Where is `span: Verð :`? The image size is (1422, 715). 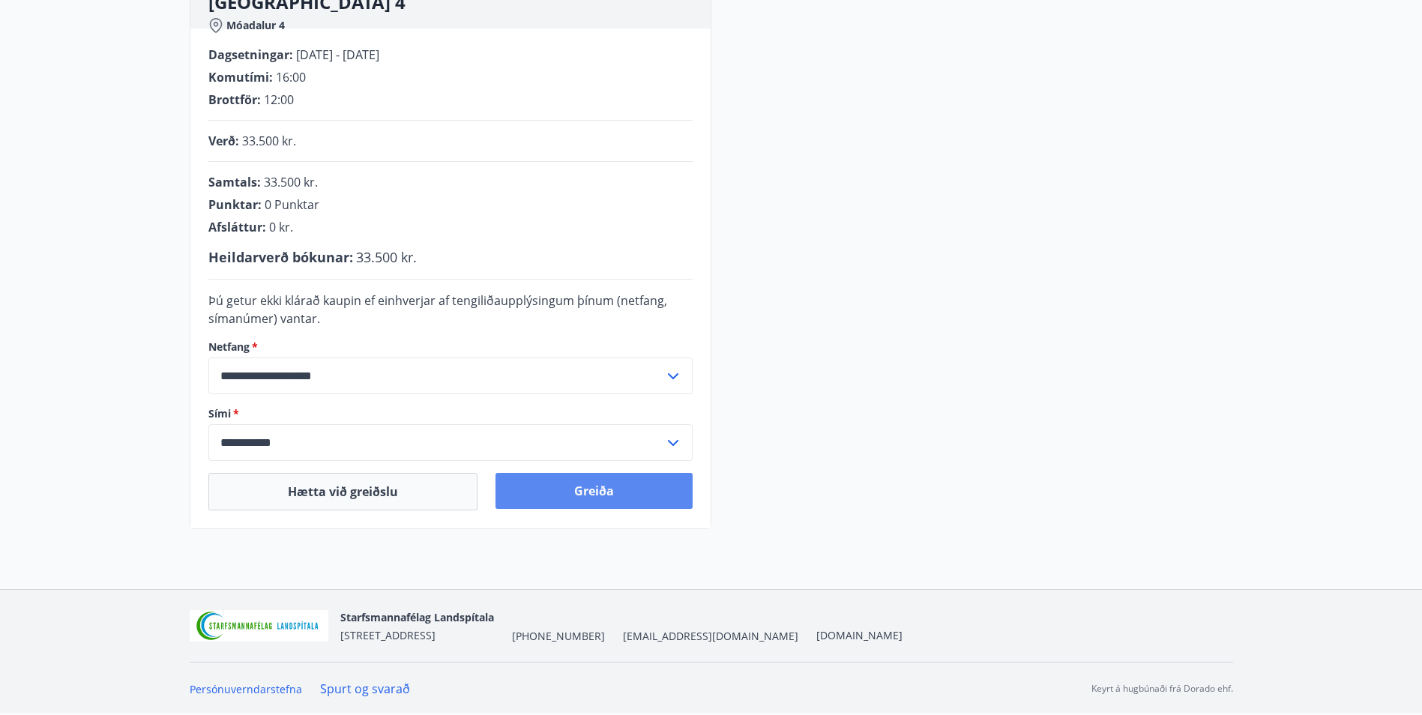
span: Verð : is located at coordinates (223, 141).